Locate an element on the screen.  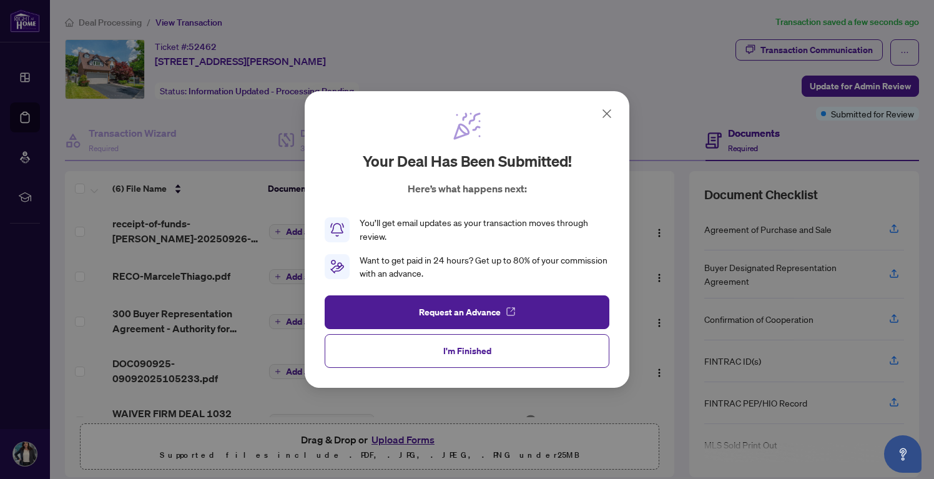
div: Want to get paid in 24 hours? Get up to 80% of your commission with an advance. is located at coordinates (485, 267).